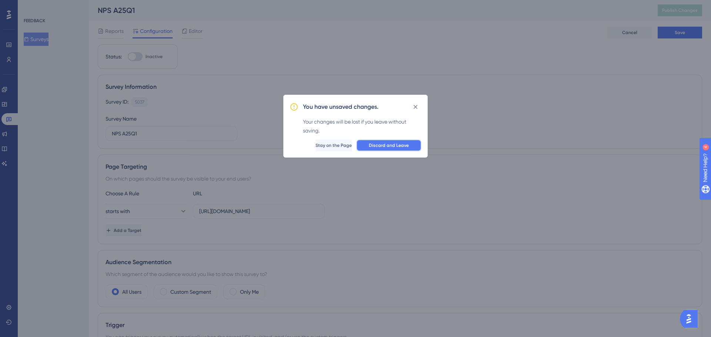 The image size is (711, 337). Describe the element at coordinates (9, 11) in the screenshot. I see `img: launcher-image-alternative-text` at that location.